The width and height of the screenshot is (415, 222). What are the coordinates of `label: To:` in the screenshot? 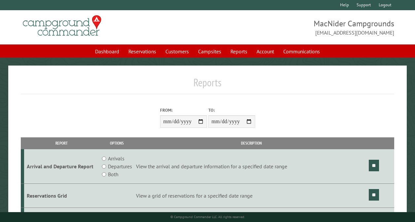 It's located at (232, 110).